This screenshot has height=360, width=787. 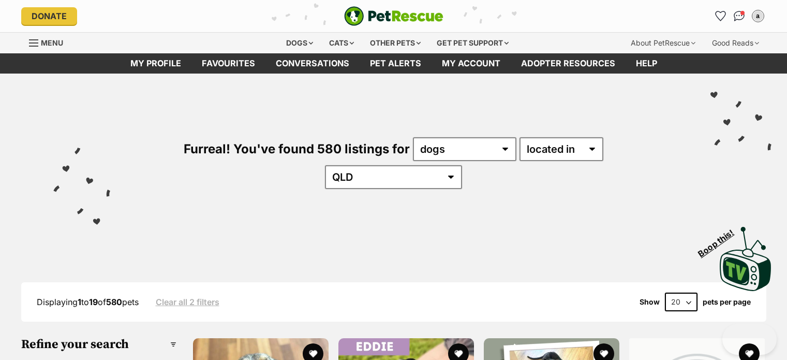 I want to click on strong: 1, so click(x=79, y=302).